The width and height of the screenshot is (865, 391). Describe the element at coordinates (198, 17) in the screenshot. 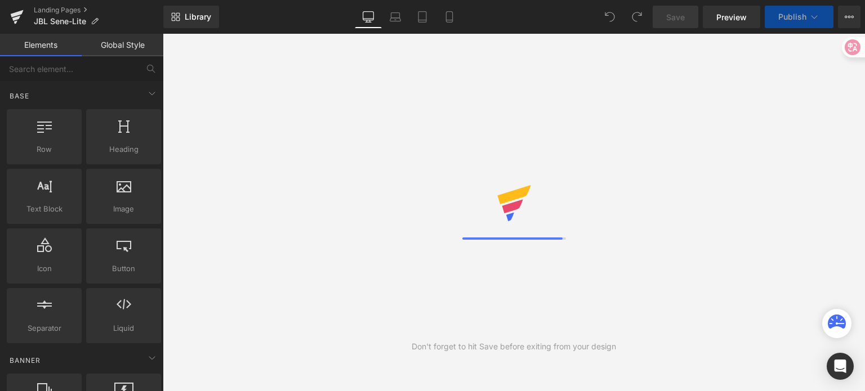

I see `span: Library` at that location.